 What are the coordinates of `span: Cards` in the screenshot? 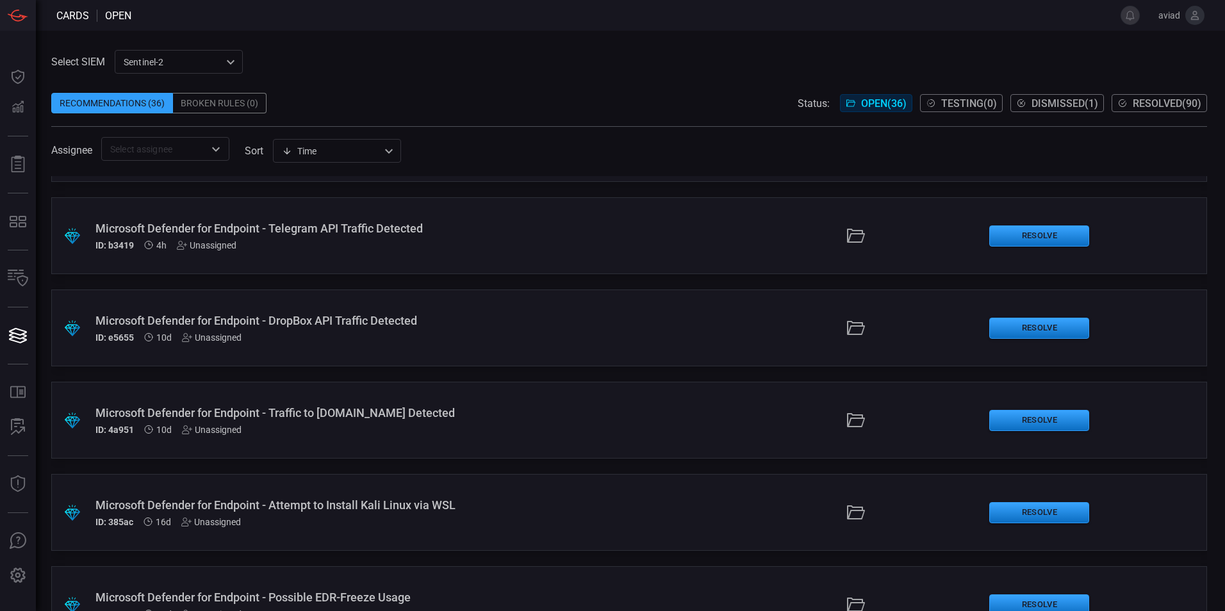 It's located at (72, 15).